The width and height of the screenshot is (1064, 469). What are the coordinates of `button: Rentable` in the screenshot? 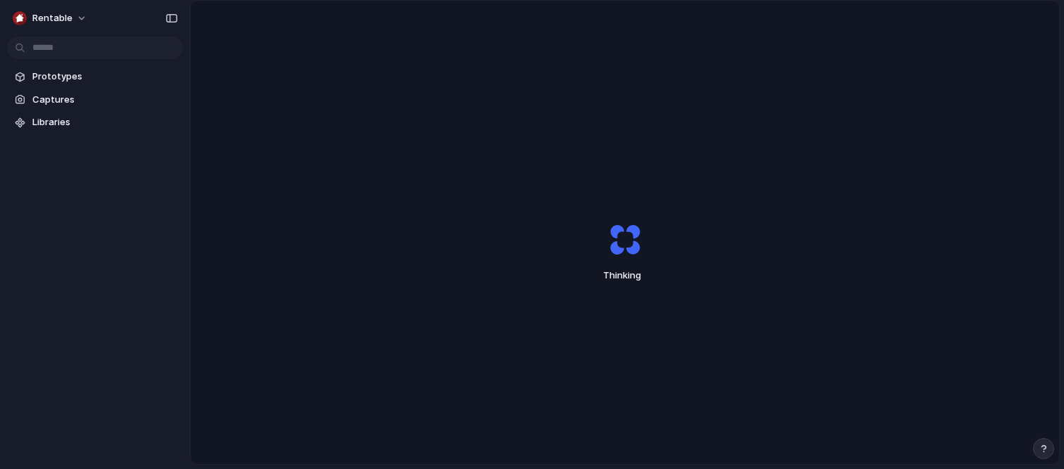 It's located at (51, 18).